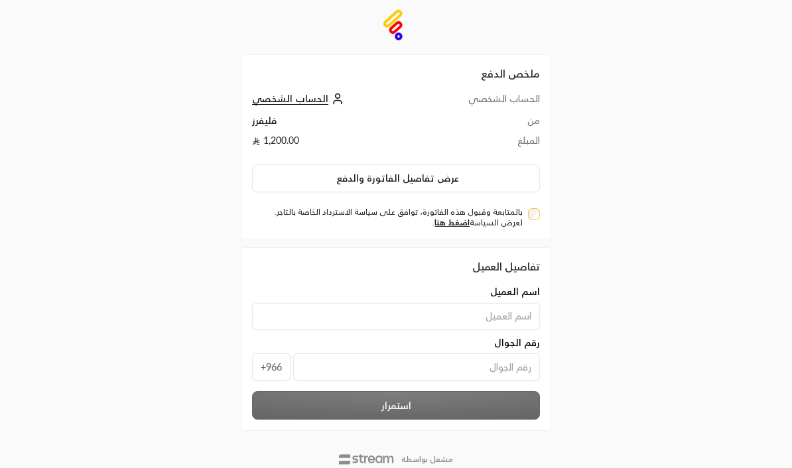 This screenshot has width=792, height=468. Describe the element at coordinates (333, 124) in the screenshot. I see `td: فليفرز` at that location.